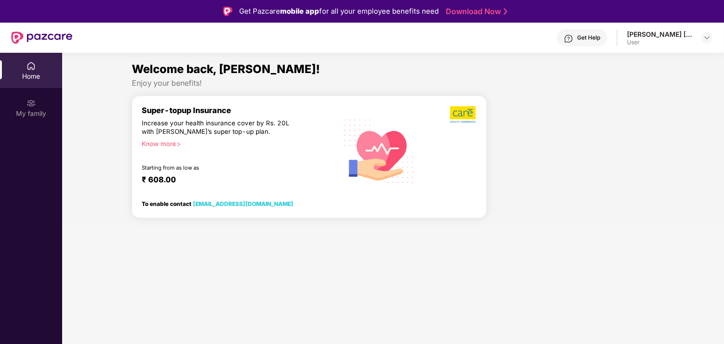 The image size is (724, 344). I want to click on strong: mobile app, so click(299, 11).